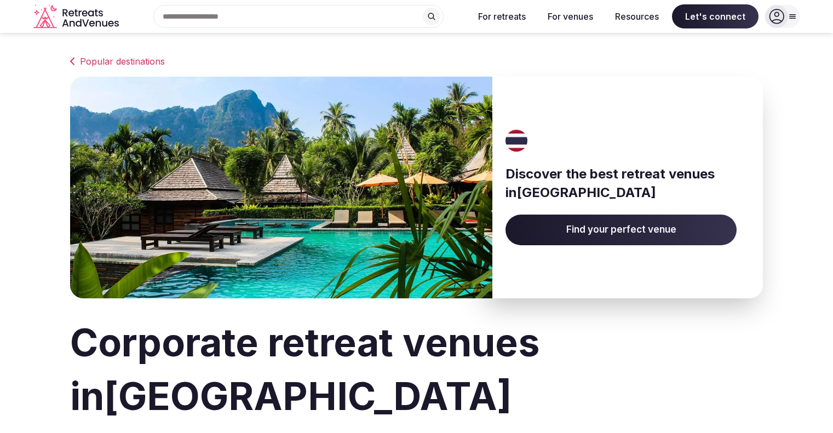  Describe the element at coordinates (281, 187) in the screenshot. I see `img: Banner image for Thailand representative of the country` at that location.